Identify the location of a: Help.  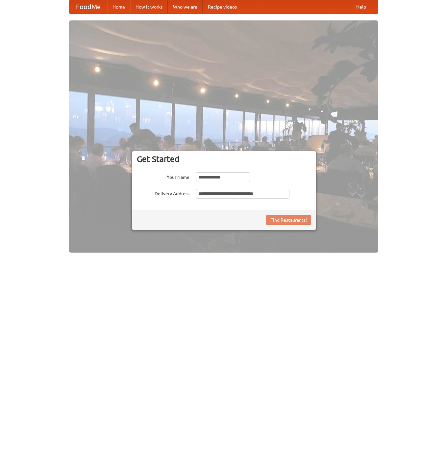
(361, 7).